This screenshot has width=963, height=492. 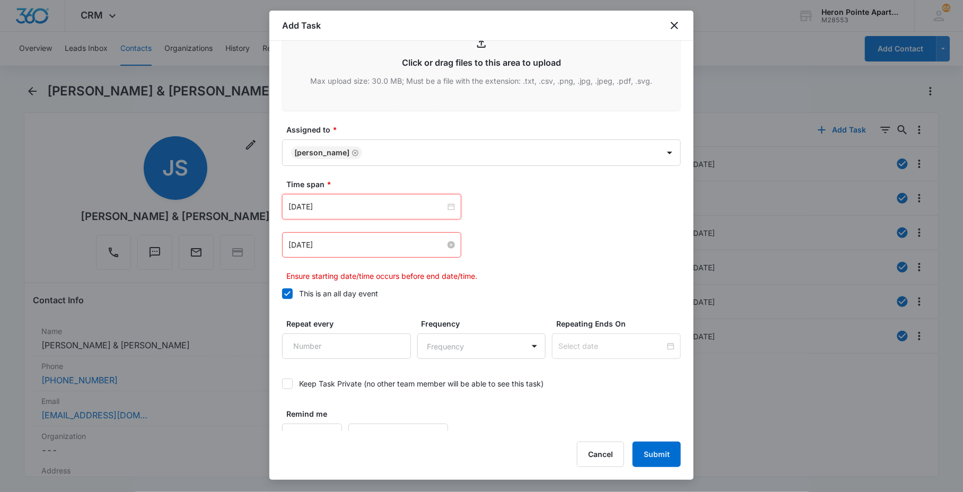 I want to click on label: Time span, so click(x=486, y=184).